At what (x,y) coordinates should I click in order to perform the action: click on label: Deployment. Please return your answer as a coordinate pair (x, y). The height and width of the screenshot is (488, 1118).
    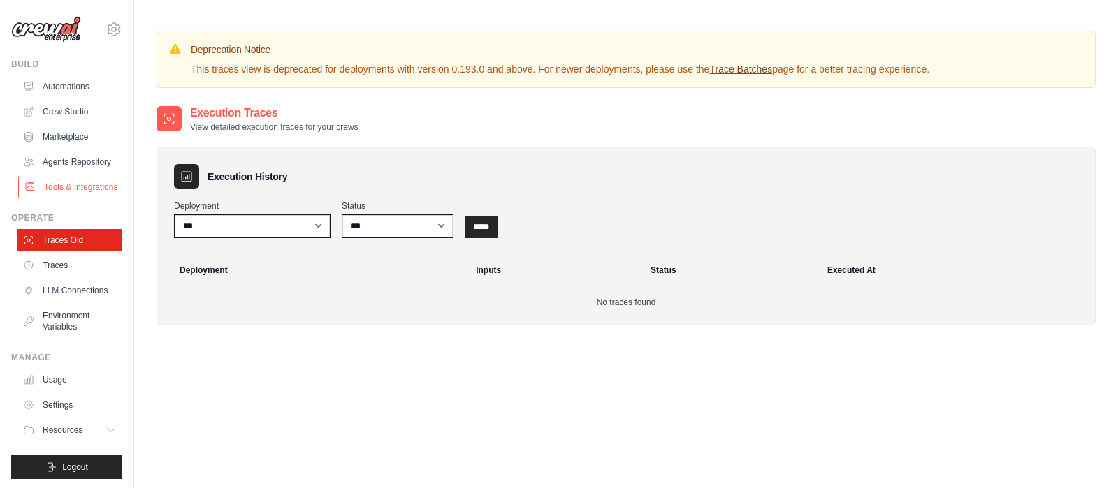
    Looking at the image, I should click on (252, 206).